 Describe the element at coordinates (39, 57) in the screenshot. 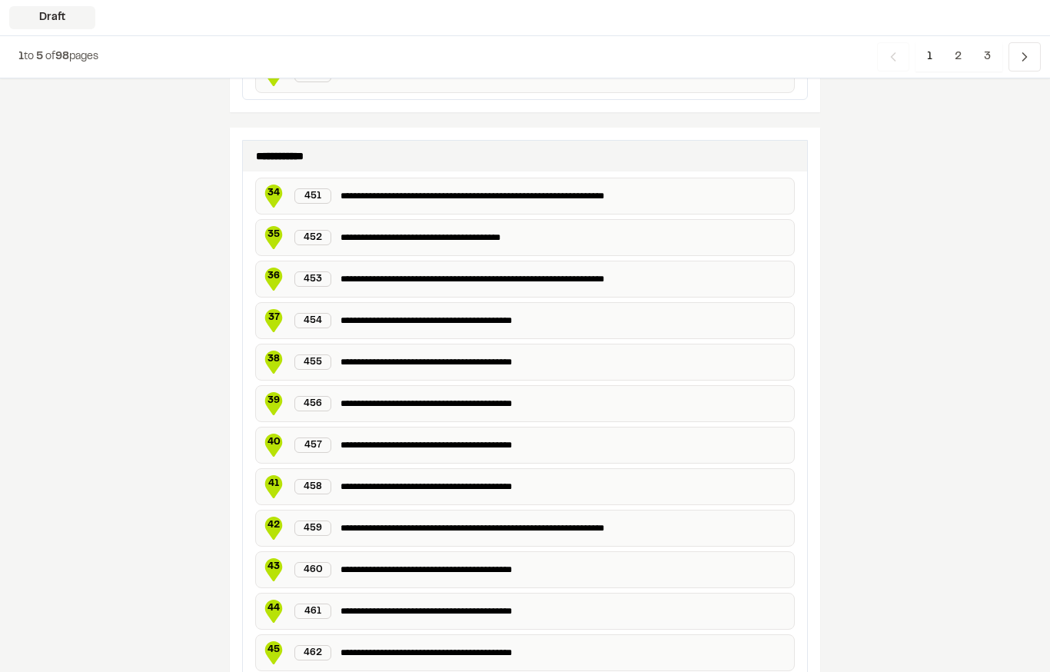

I see `span: 5` at that location.